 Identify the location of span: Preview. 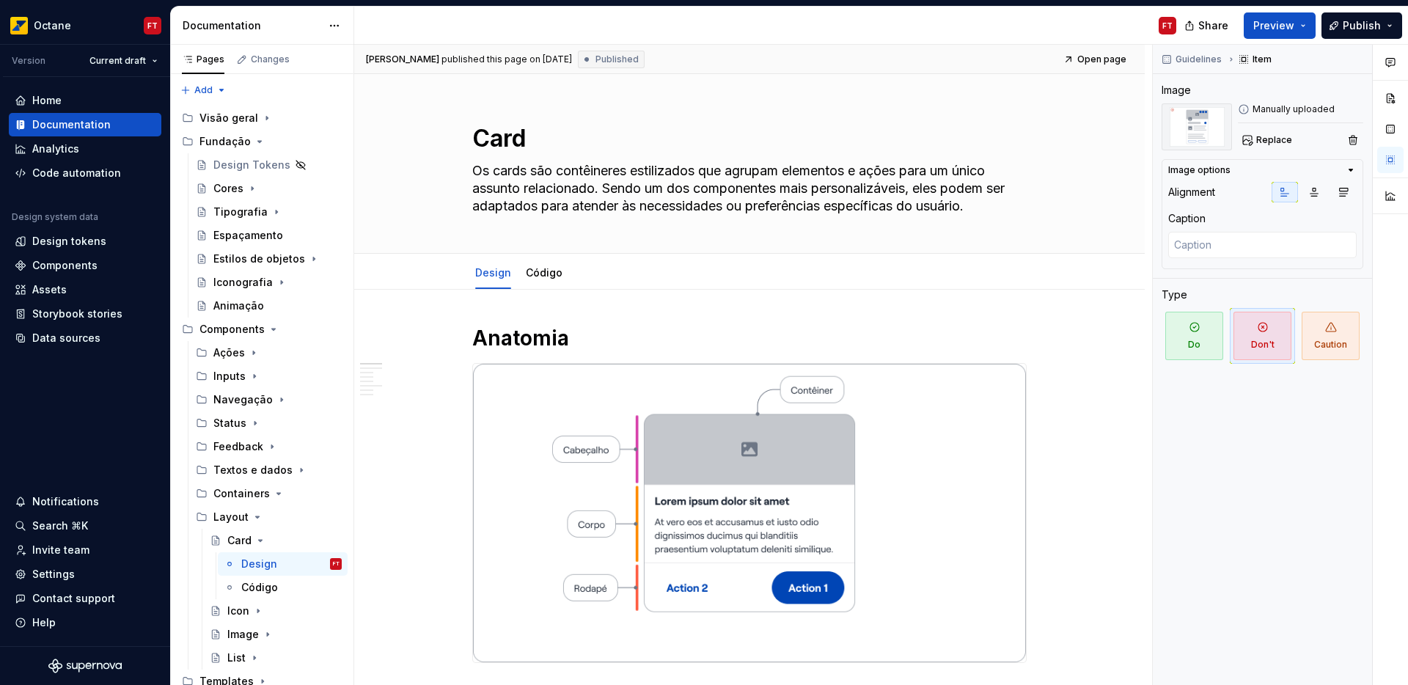
(1274, 26).